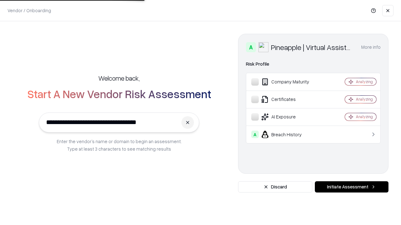 This screenshot has width=401, height=225. I want to click on button: Discard, so click(275, 187).